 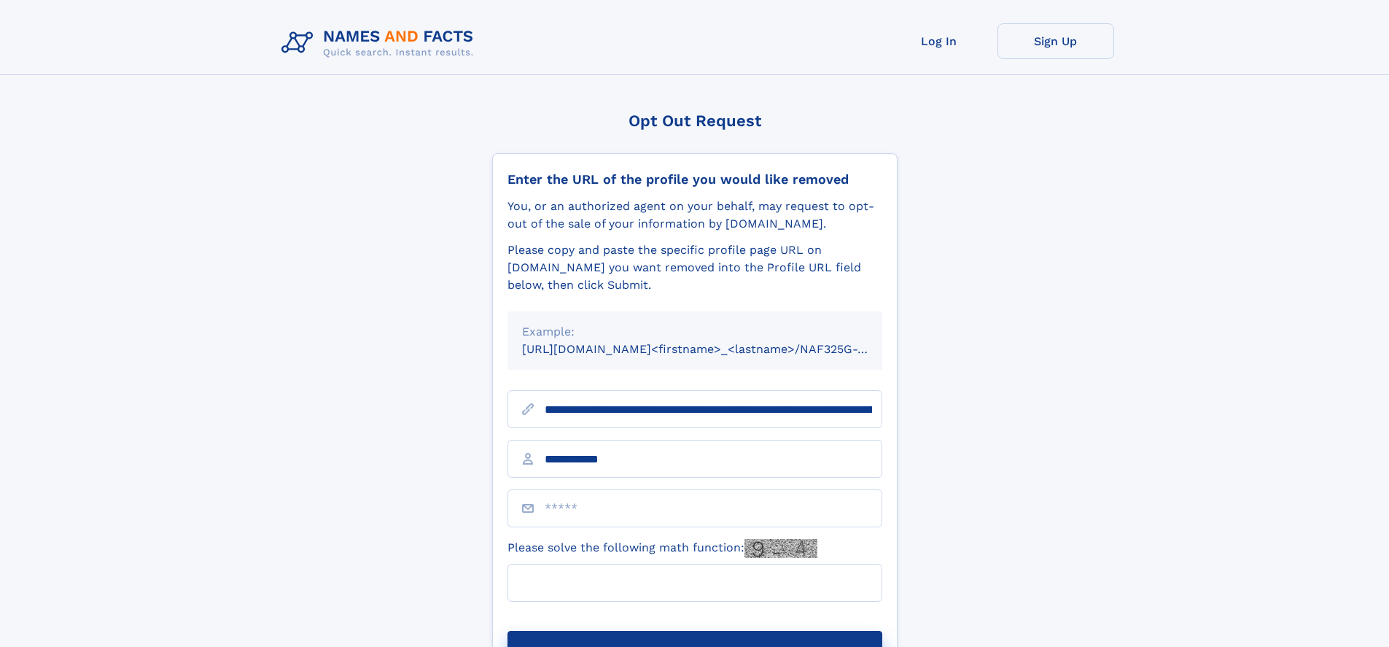 I want to click on label: Please solve the following math function:, so click(x=662, y=548).